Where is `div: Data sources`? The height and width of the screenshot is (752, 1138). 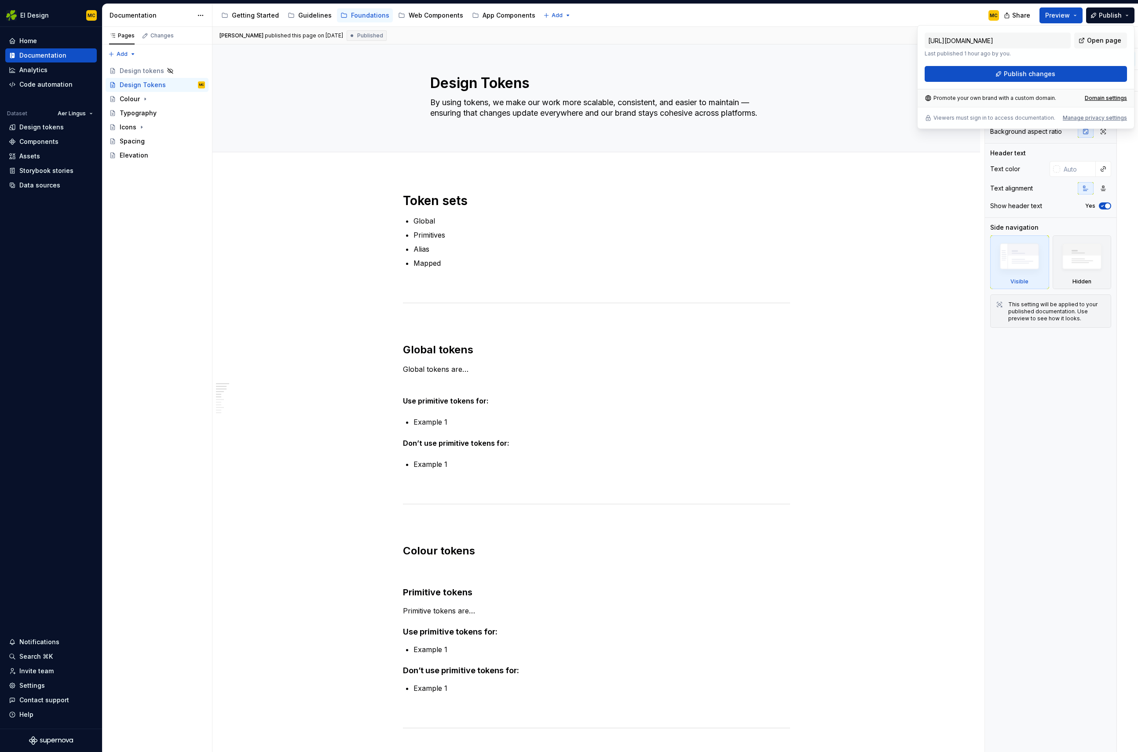 div: Data sources is located at coordinates (40, 185).